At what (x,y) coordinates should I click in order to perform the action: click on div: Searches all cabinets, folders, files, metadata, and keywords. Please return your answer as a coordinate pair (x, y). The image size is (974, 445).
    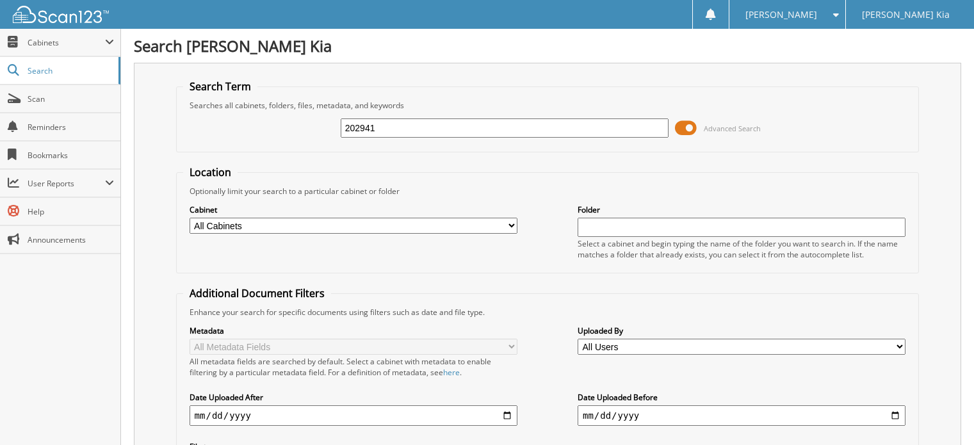
    Looking at the image, I should click on (547, 105).